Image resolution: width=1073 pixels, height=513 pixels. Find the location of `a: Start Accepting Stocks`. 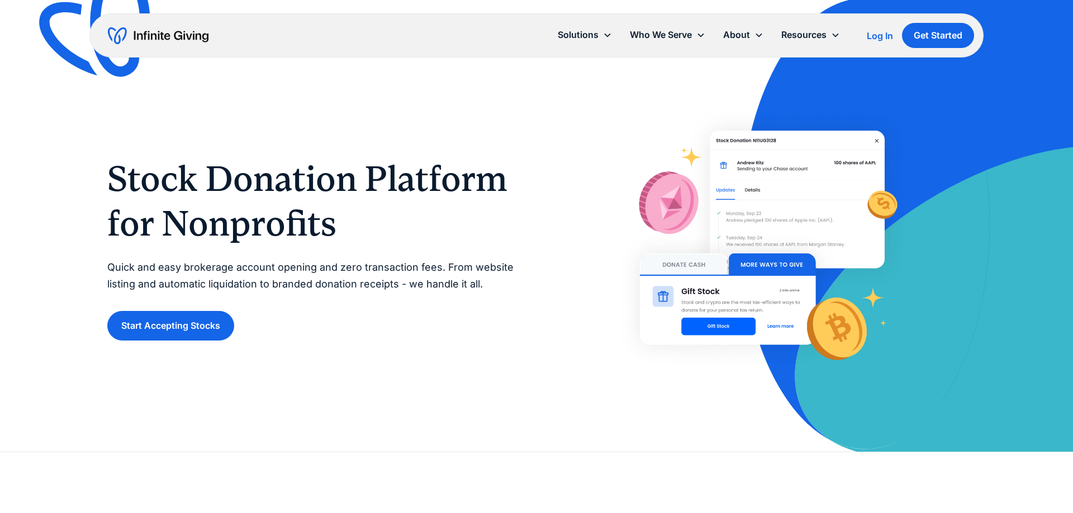

a: Start Accepting Stocks is located at coordinates (170, 326).